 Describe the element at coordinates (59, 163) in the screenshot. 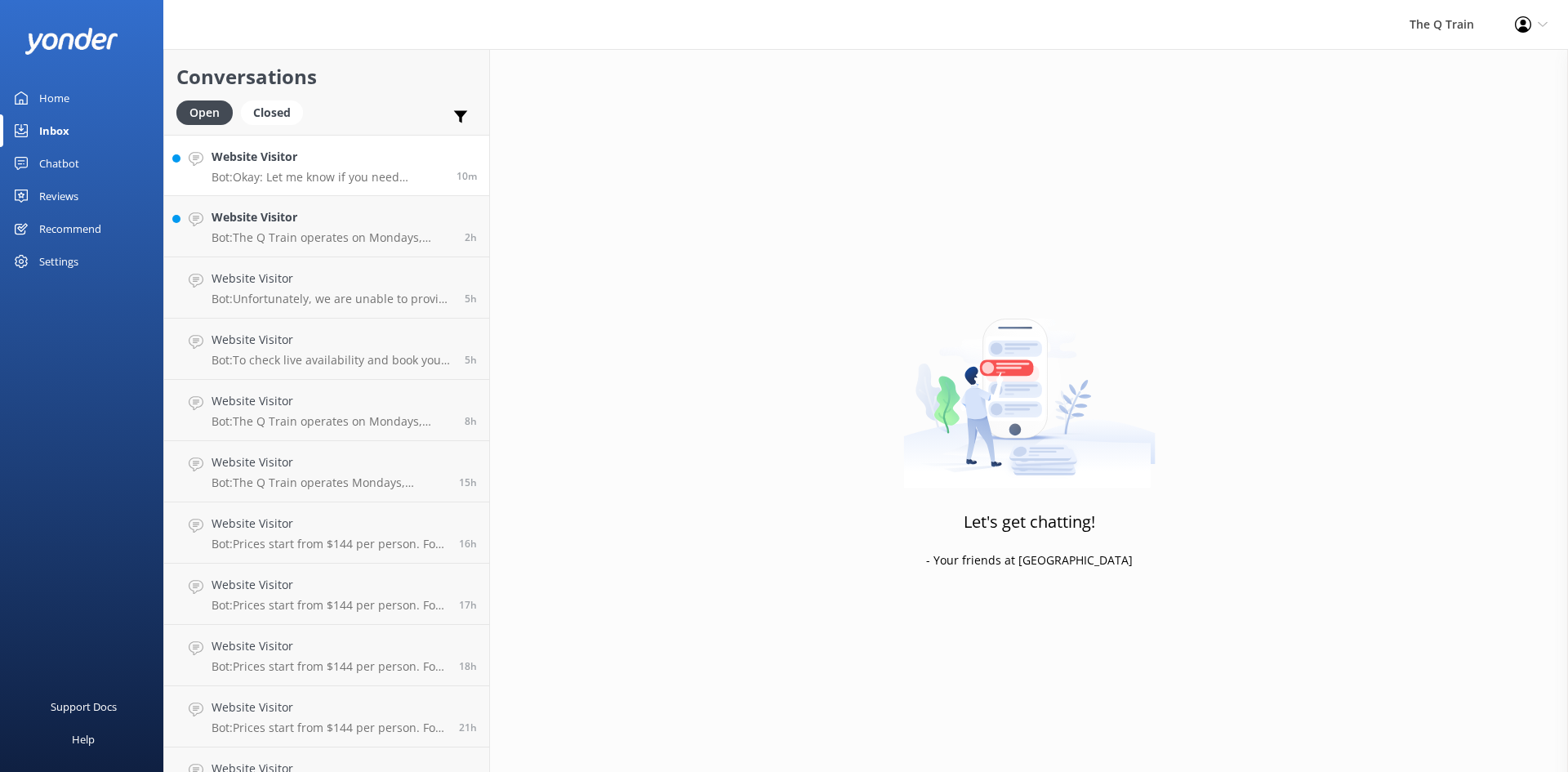

I see `div: Chatbot` at that location.